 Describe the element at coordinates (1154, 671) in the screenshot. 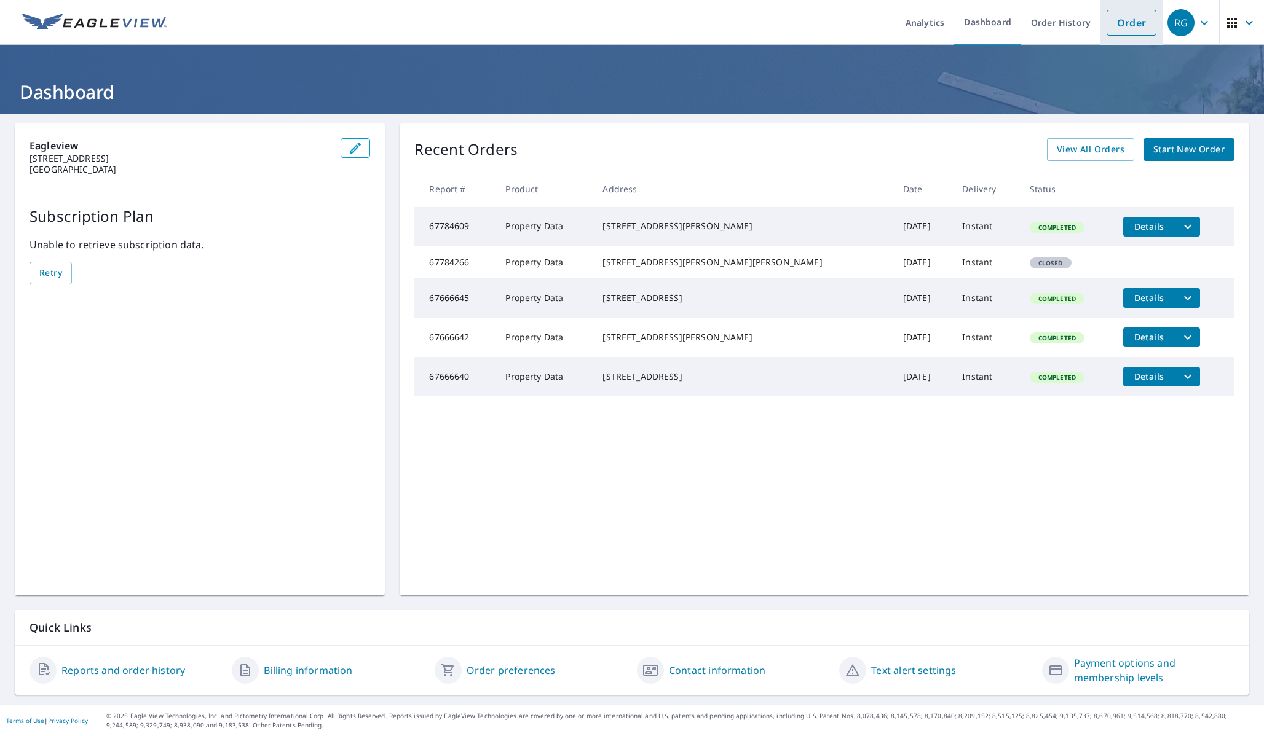

I see `a: Payment options and membership levels` at that location.